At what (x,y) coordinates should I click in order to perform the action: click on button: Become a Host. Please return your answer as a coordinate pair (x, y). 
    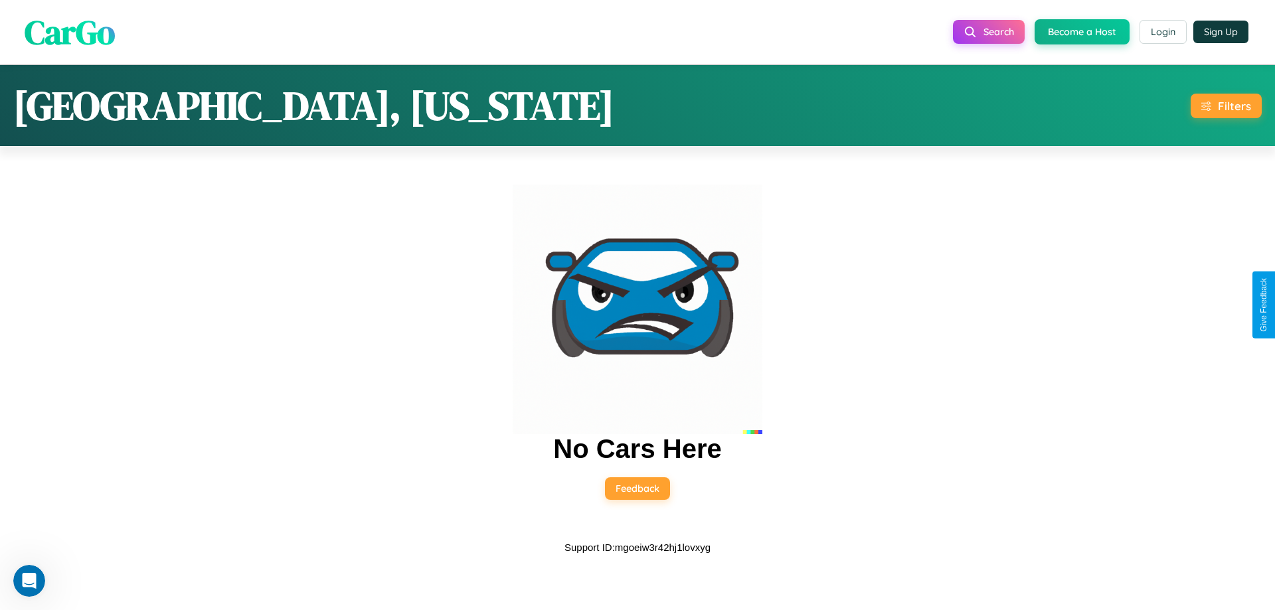
    Looking at the image, I should click on (1082, 32).